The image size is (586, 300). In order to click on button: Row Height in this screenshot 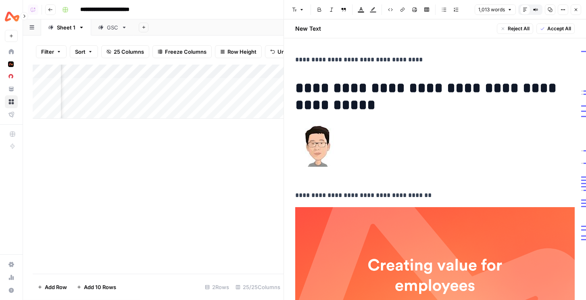, I will do `click(238, 52)`.